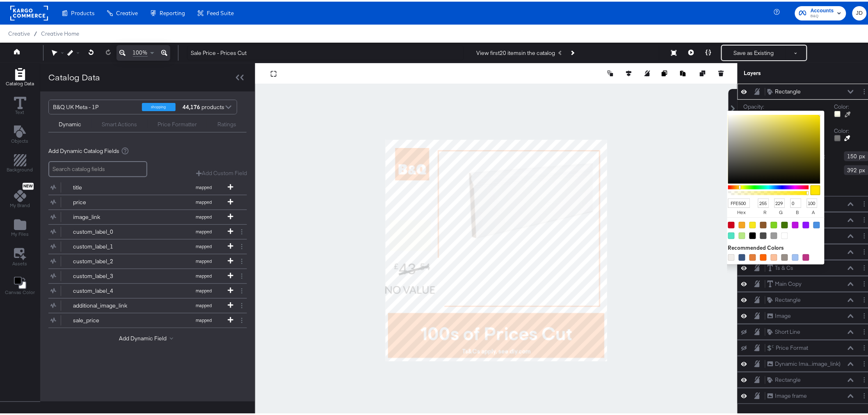 This screenshot has width=868, height=415. What do you see at coordinates (102, 274) in the screenshot?
I see `div: custom_label_3` at bounding box center [102, 274].